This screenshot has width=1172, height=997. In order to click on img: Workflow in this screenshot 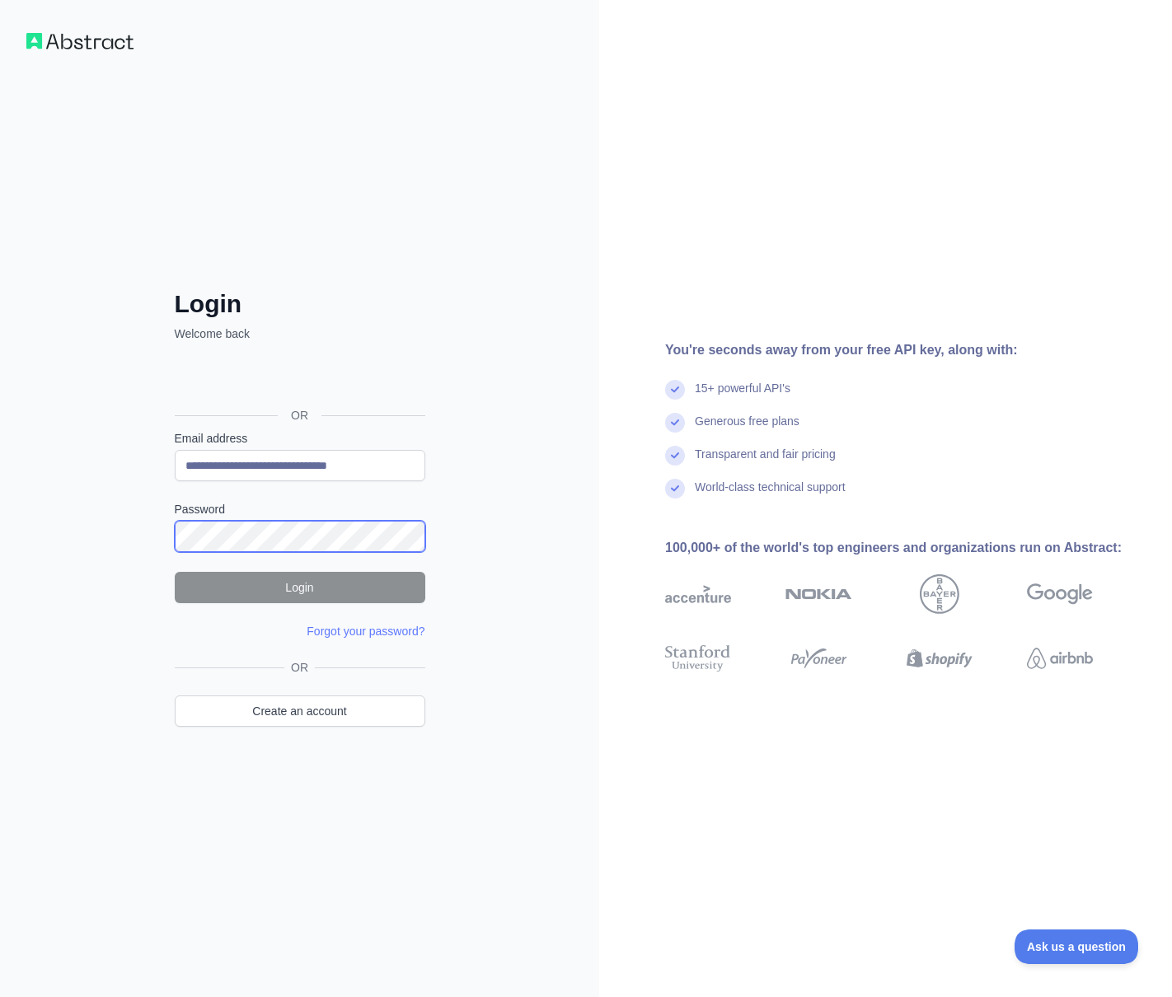, I will do `click(80, 41)`.